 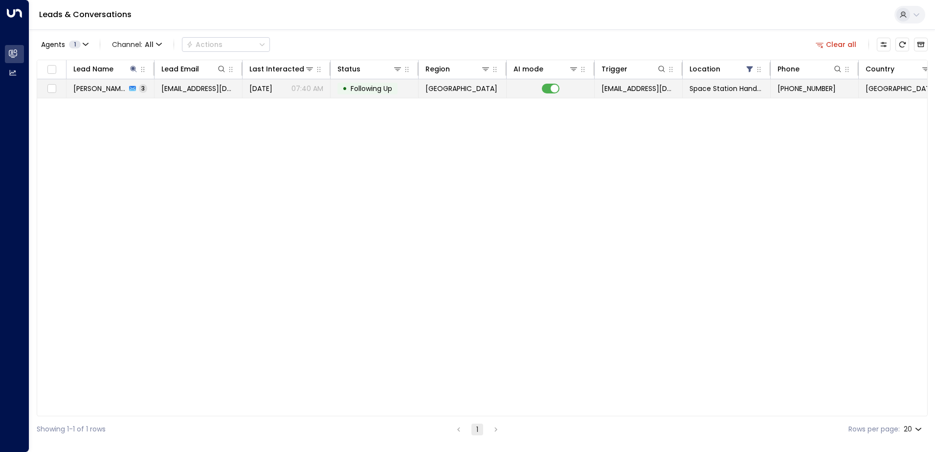 What do you see at coordinates (64, 45) in the screenshot?
I see `button: Agents1` at bounding box center [64, 45].